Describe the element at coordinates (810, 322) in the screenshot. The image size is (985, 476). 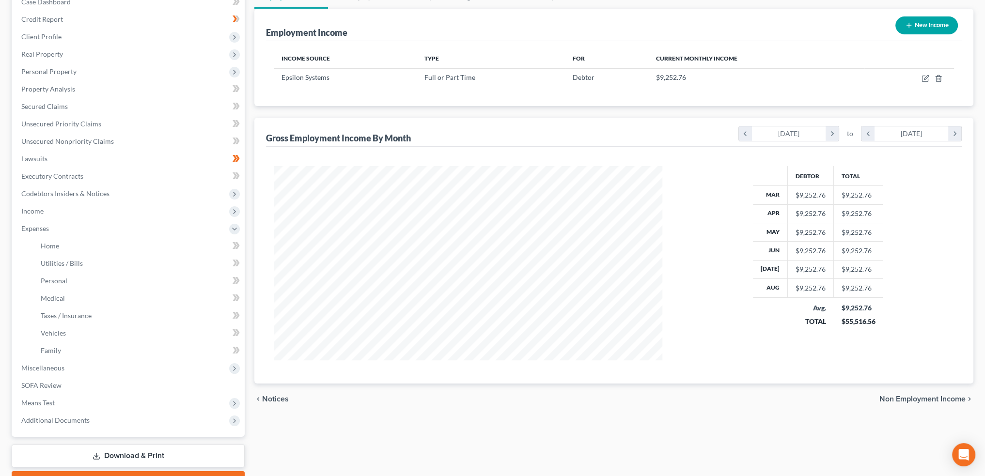
I see `div: TOTAL` at that location.